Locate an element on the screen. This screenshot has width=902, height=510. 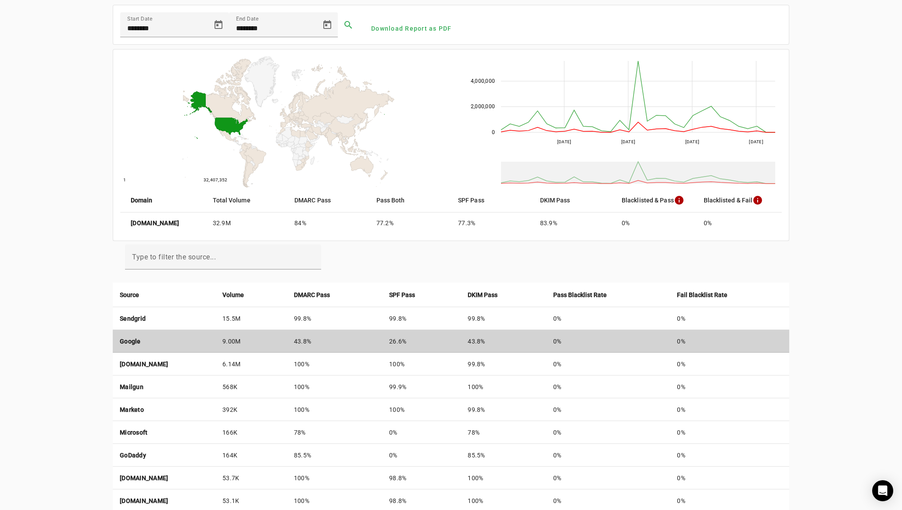
mat-header-cell: DKIM Pass is located at coordinates (574, 200).